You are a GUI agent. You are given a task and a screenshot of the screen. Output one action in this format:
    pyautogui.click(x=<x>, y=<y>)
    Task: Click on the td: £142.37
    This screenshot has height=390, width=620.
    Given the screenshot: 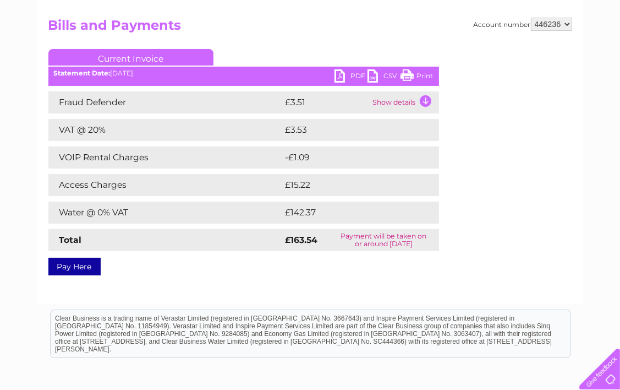 What is the action you would take?
    pyautogui.click(x=351, y=213)
    